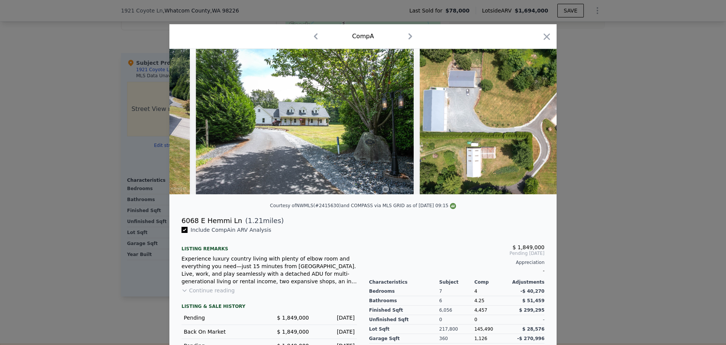 Image resolution: width=726 pixels, height=345 pixels. What do you see at coordinates (457, 282) in the screenshot?
I see `div: Subject` at bounding box center [457, 282].